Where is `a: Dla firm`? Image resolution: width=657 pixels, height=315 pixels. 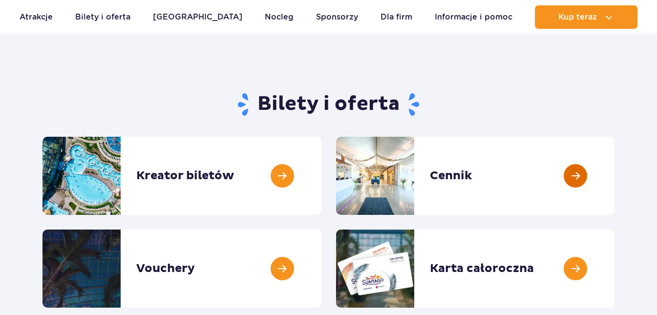 a: Dla firm is located at coordinates (396, 17).